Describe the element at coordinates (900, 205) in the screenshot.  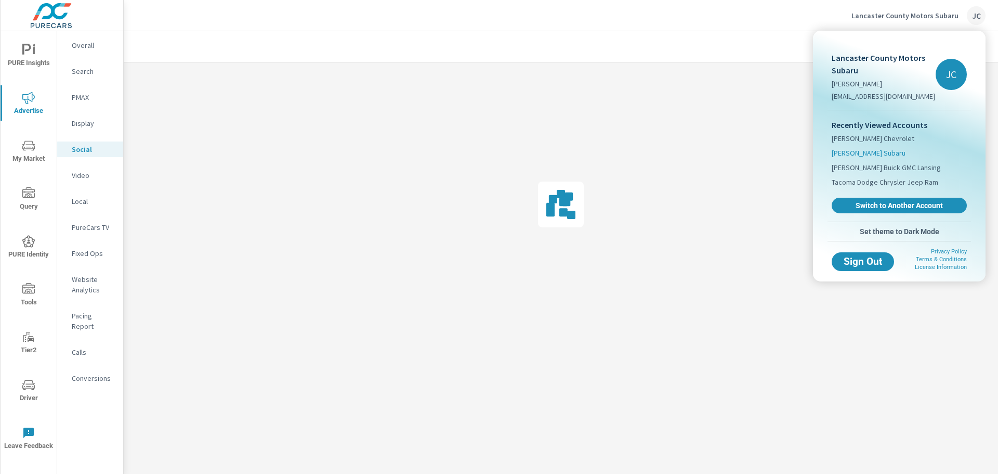
I see `span: Switch to Another Account` at that location.